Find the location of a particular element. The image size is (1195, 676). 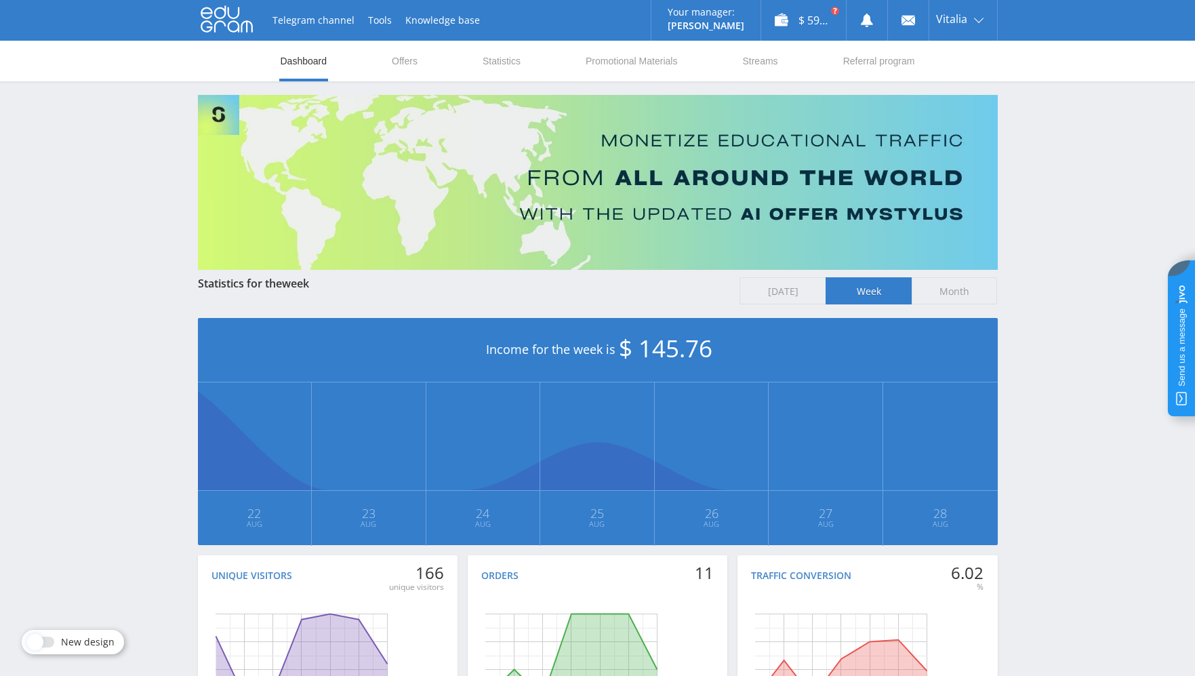

span: 24 is located at coordinates (483, 513).